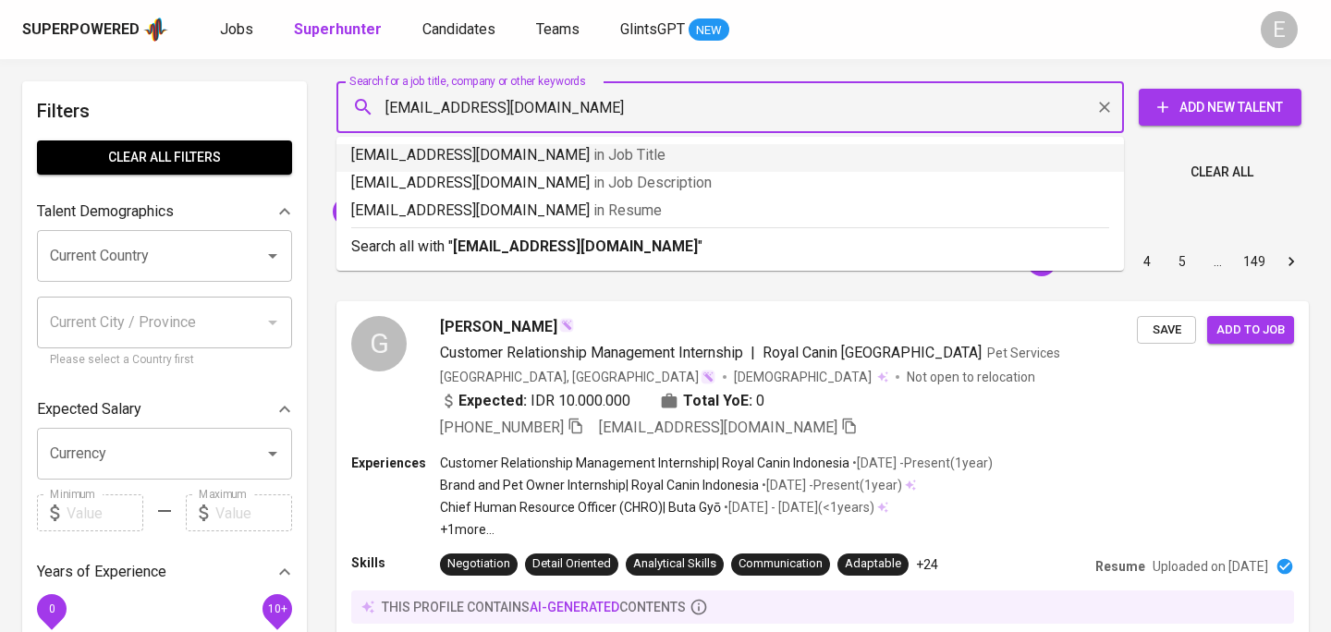 The height and width of the screenshot is (632, 1331). What do you see at coordinates (675, 30) in the screenshot?
I see `a: GlintsGPT NEW` at bounding box center [675, 30].